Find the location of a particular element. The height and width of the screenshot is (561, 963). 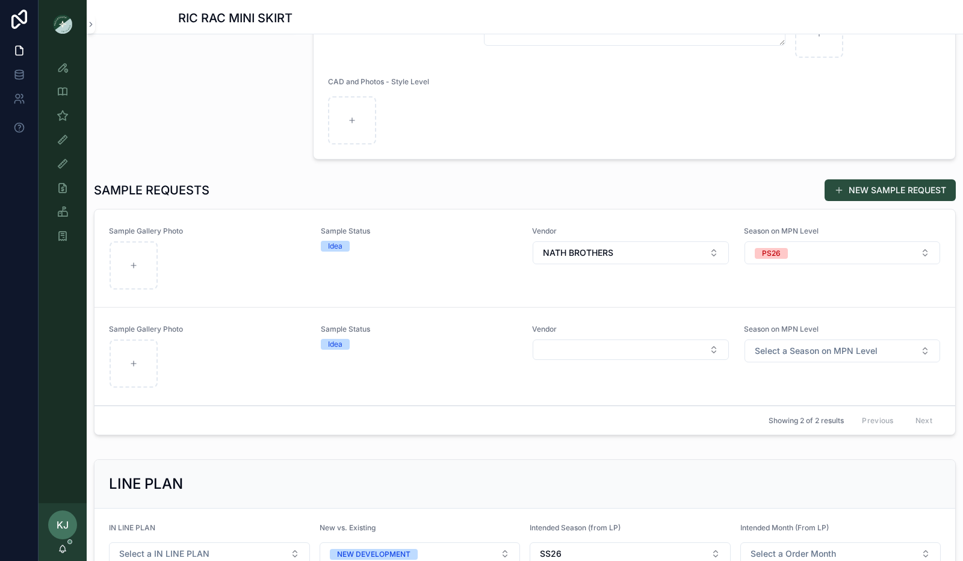

div: scrollable content is located at coordinates (63, 155).